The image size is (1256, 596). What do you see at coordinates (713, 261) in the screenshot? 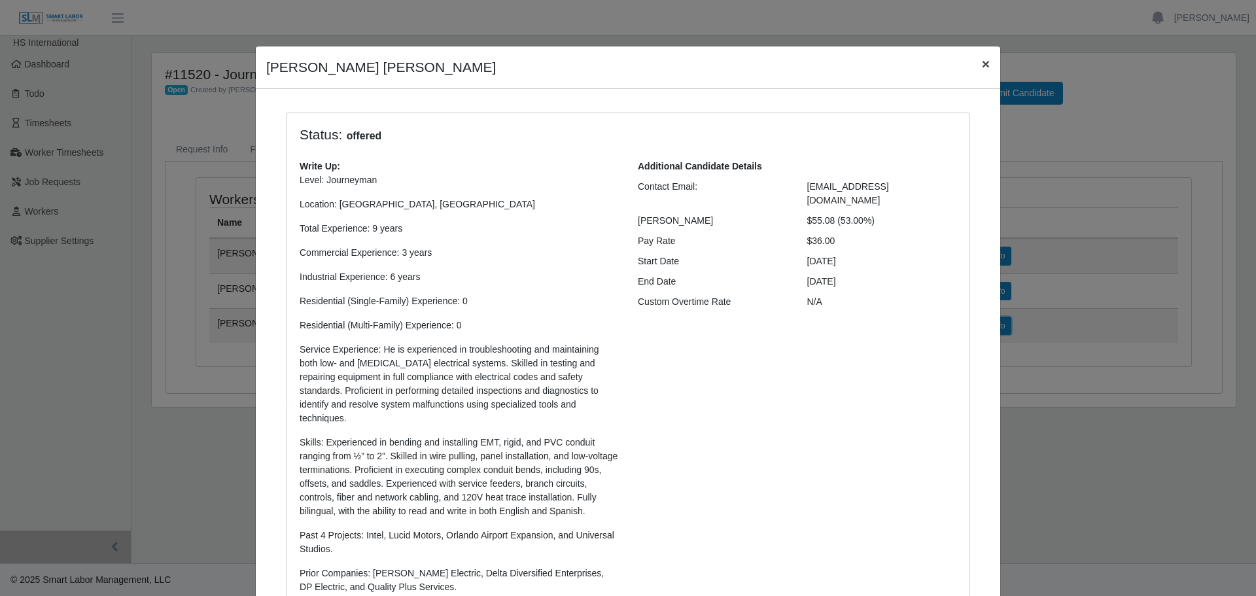
I see `div: Start Date` at bounding box center [713, 261].